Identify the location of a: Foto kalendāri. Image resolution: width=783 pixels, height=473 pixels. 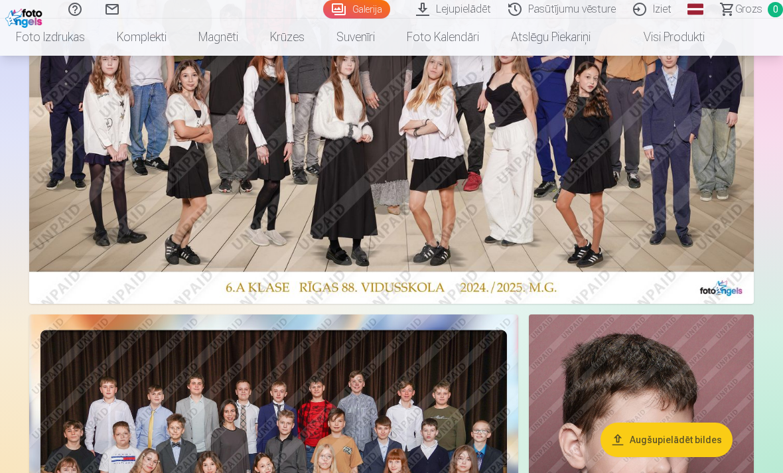
(443, 37).